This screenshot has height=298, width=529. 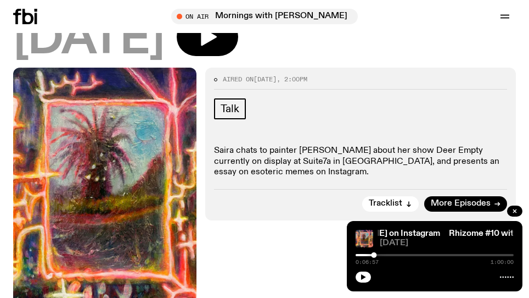 What do you see at coordinates (292, 79) in the screenshot?
I see `span: , 2:00pm` at bounding box center [292, 79].